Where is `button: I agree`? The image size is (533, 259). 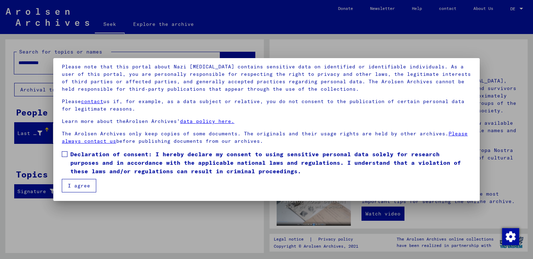 button: I agree is located at coordinates (79, 186).